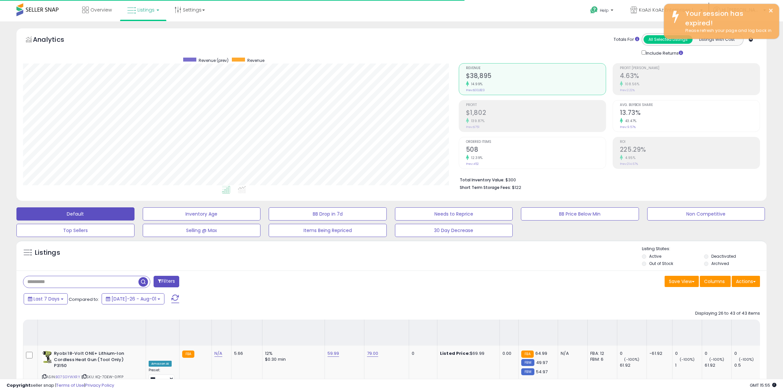 The height and width of the screenshot is (392, 783). What do you see at coordinates (601, 353) in the screenshot?
I see `div: FBA: 12` at bounding box center [601, 353].